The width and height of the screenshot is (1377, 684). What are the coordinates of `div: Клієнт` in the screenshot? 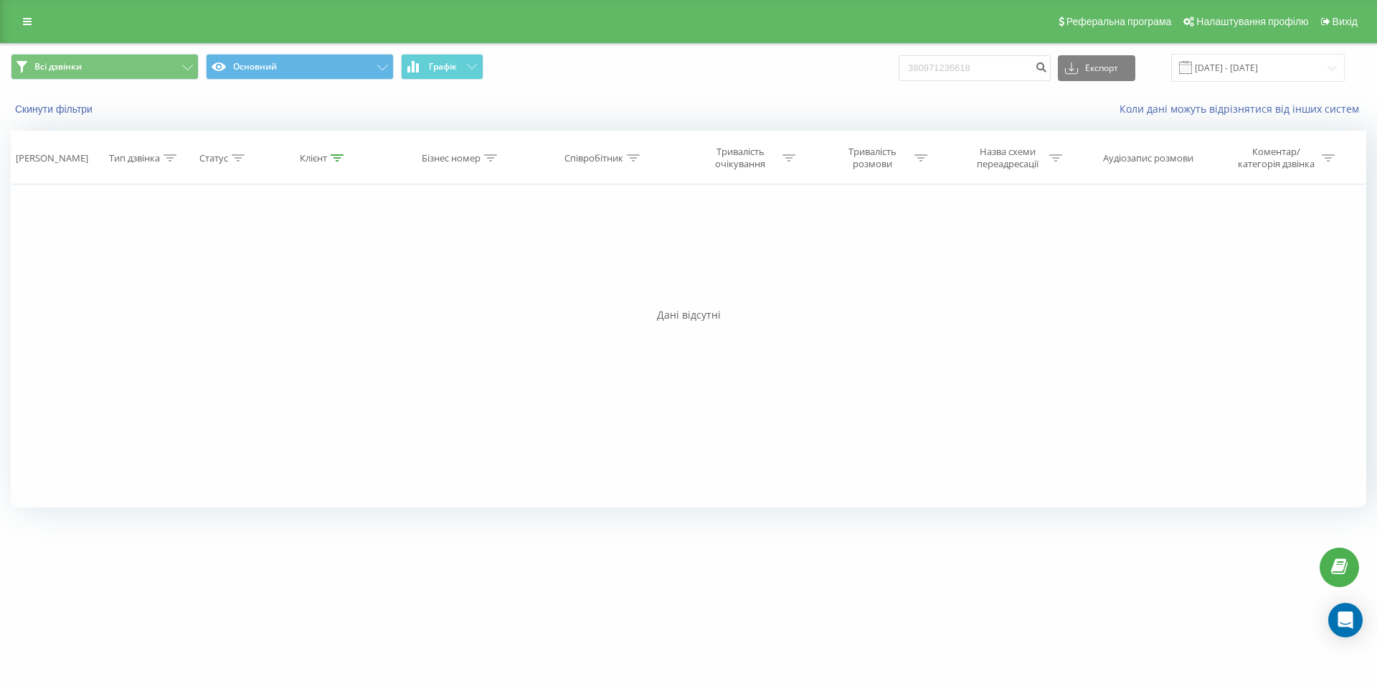 It's located at (313, 158).